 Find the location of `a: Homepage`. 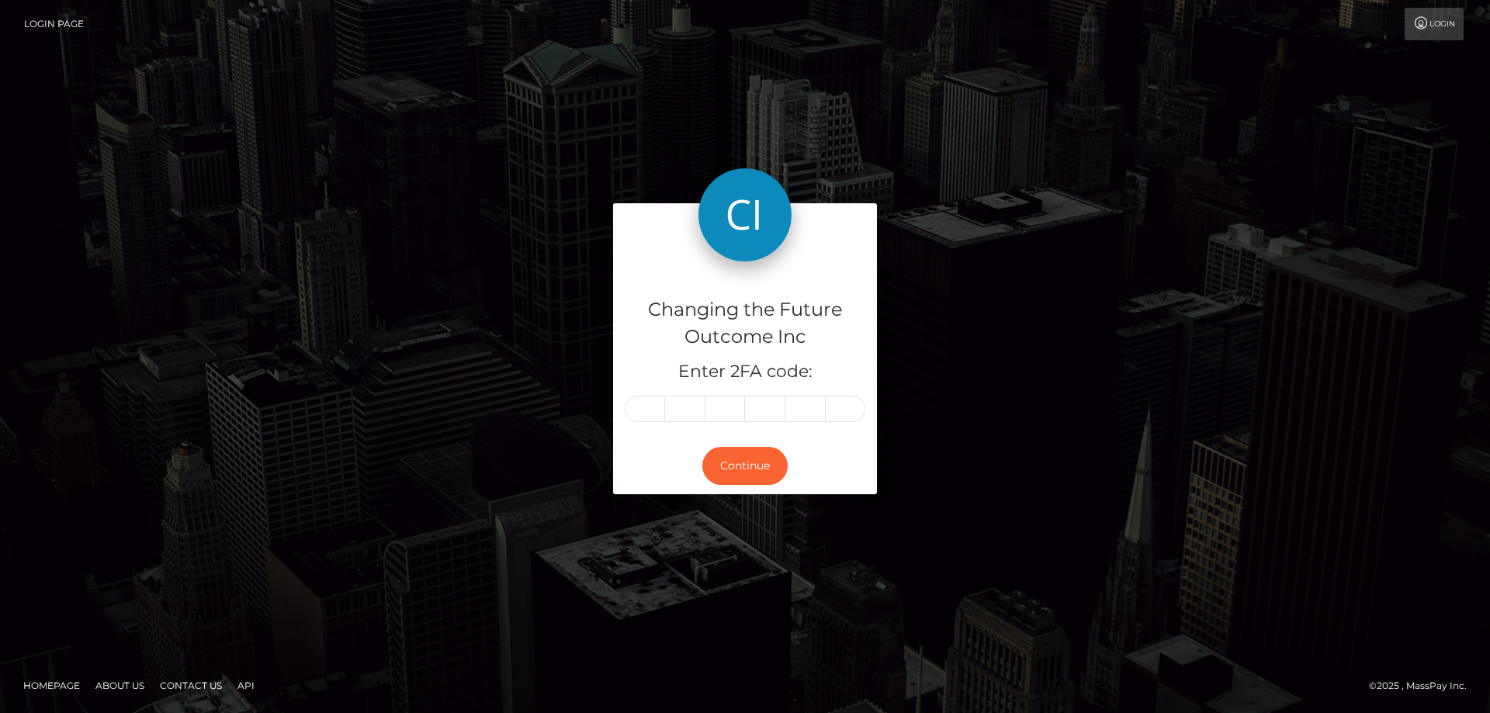

a: Homepage is located at coordinates (51, 685).